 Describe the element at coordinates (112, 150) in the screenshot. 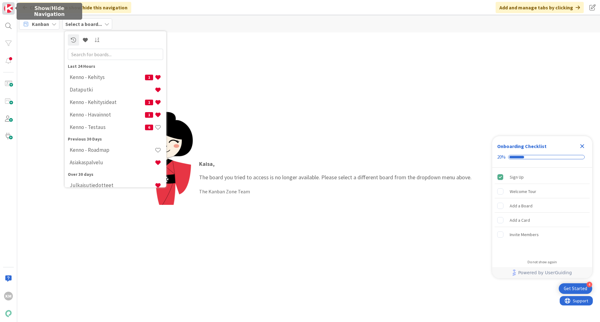

I see `h4: Kenno - Roadmap` at that location.